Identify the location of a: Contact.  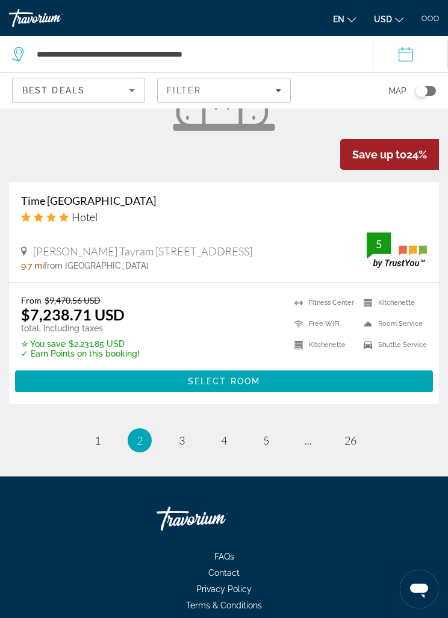
(224, 573).